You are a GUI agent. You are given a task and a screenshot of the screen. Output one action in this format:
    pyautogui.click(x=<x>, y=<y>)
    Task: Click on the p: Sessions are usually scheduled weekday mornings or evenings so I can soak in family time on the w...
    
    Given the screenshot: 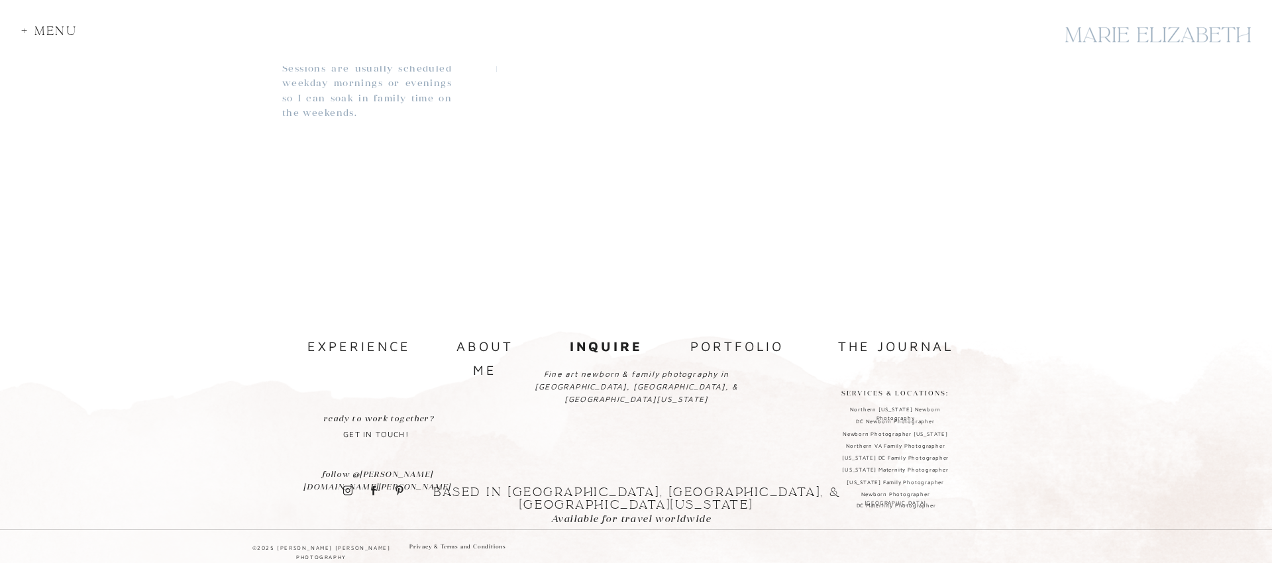 What is the action you would take?
    pyautogui.click(x=367, y=91)
    